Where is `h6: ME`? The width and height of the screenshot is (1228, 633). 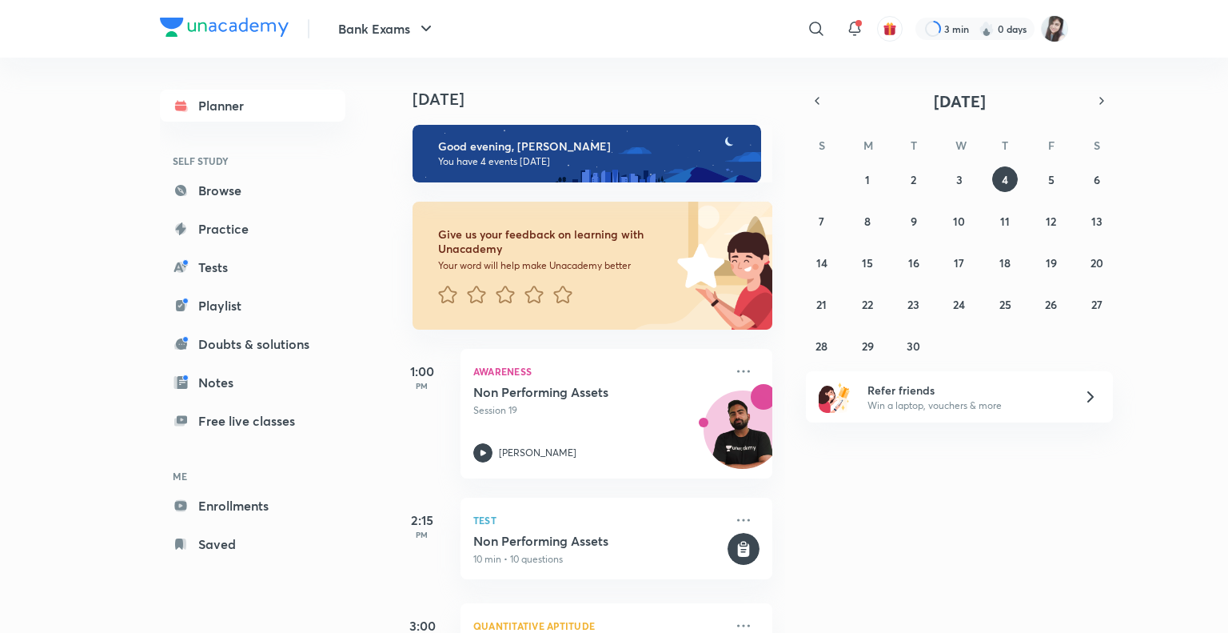 h6: ME is located at coordinates (253, 476).